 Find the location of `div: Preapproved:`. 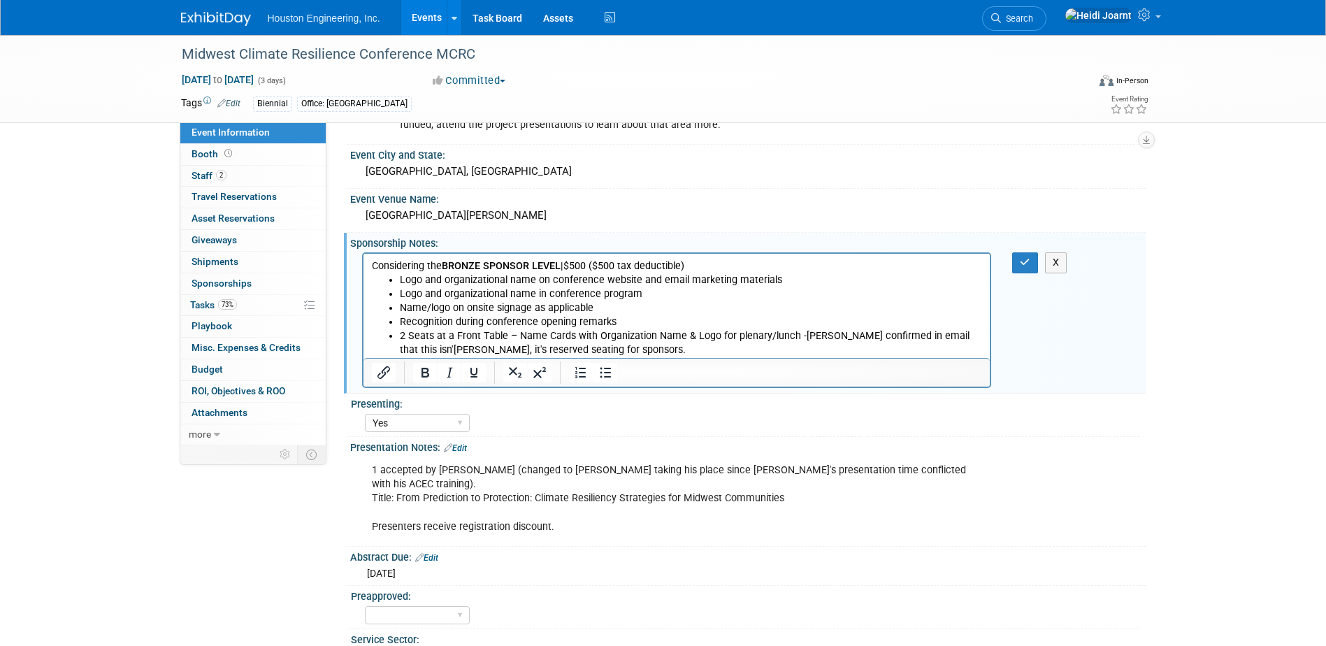

div: Preapproved: is located at coordinates (745, 594).